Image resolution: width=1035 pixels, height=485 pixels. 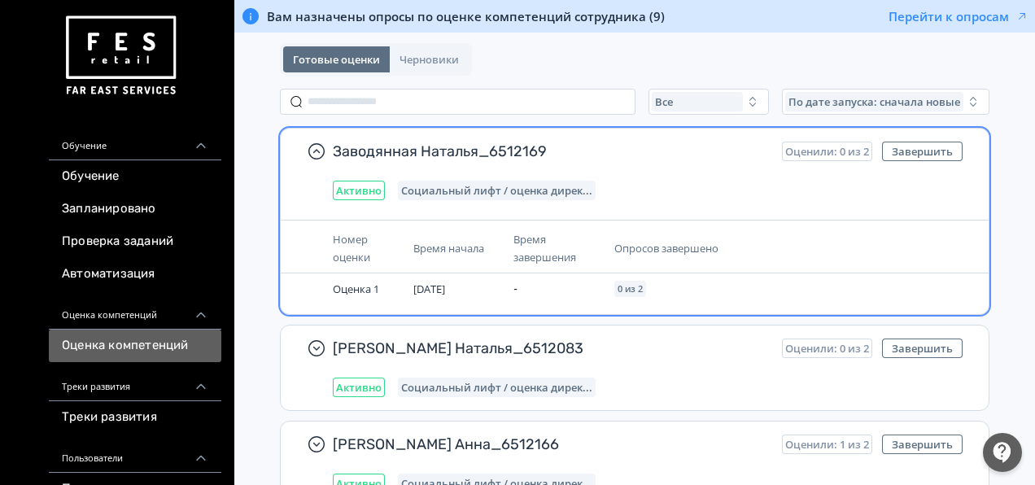 I want to click on div: Пользователи, so click(x=135, y=453).